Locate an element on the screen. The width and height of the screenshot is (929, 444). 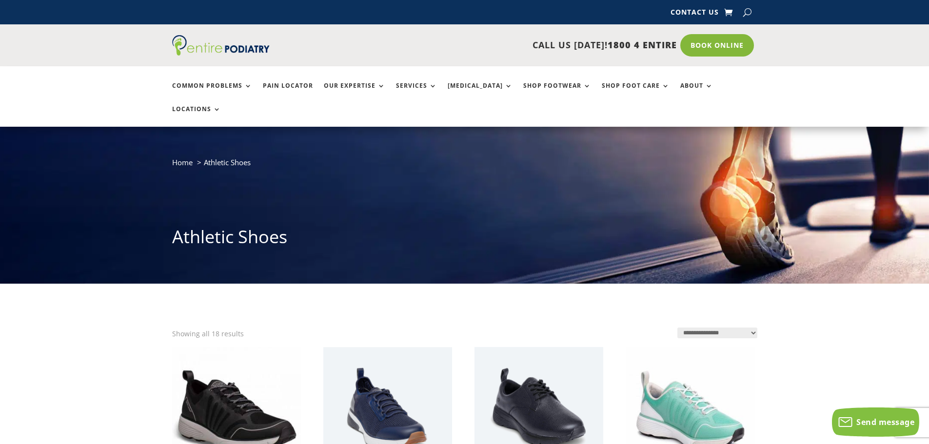
p: Showing all 18 results is located at coordinates (208, 334).